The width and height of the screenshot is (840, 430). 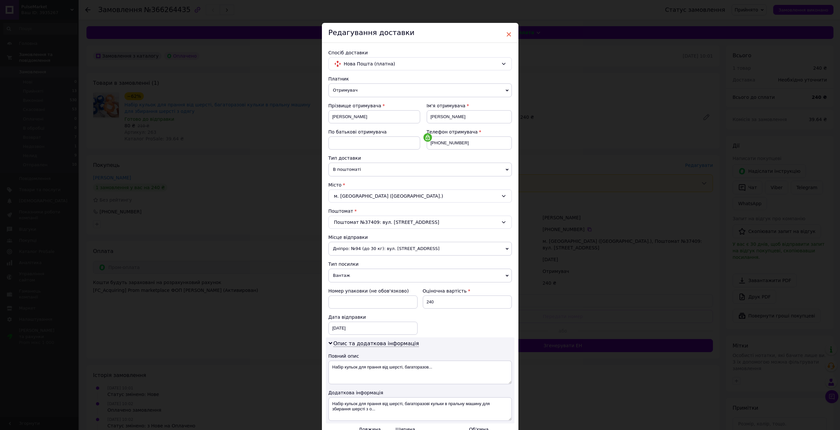 What do you see at coordinates (373, 291) in the screenshot?
I see `div: Номер упаковки (не обов'язково)` at bounding box center [373, 291].